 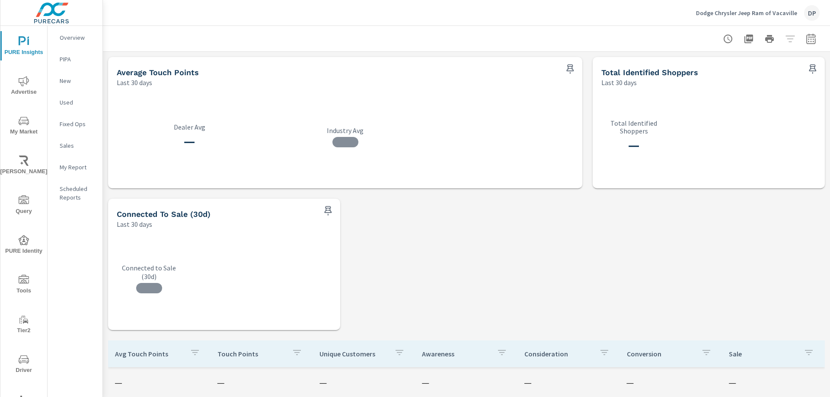 What do you see at coordinates (77, 167) in the screenshot?
I see `p: My Report` at bounding box center [77, 167].